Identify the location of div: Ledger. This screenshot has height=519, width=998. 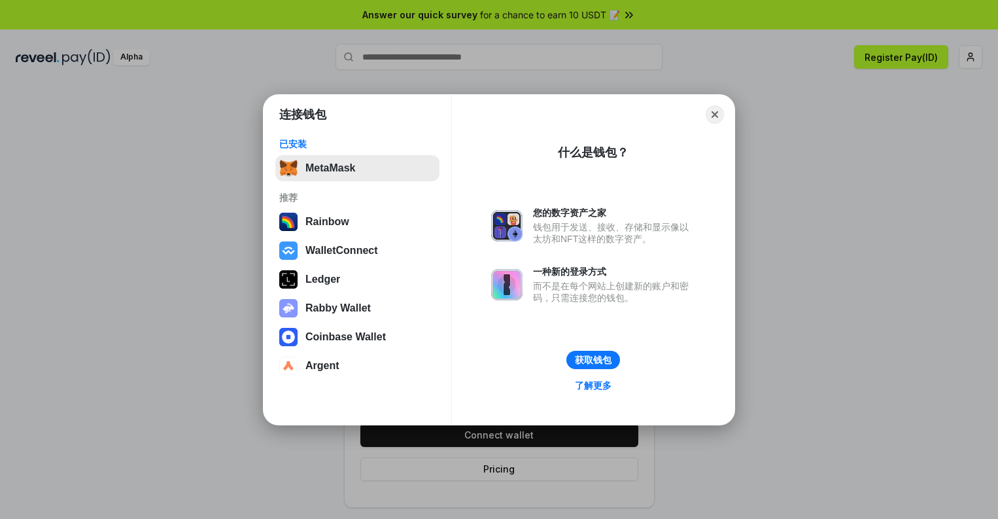
(322, 279).